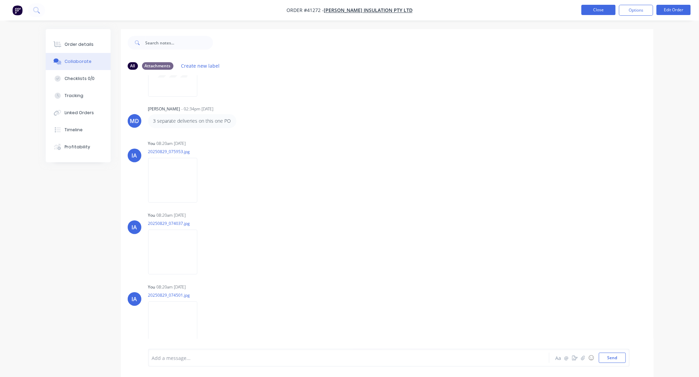 Image resolution: width=699 pixels, height=377 pixels. Describe the element at coordinates (78, 44) in the screenshot. I see `button: Order details` at that location.